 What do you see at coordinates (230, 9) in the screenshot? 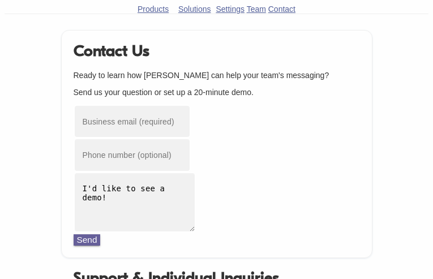
I see `a: Settings` at bounding box center [230, 9].